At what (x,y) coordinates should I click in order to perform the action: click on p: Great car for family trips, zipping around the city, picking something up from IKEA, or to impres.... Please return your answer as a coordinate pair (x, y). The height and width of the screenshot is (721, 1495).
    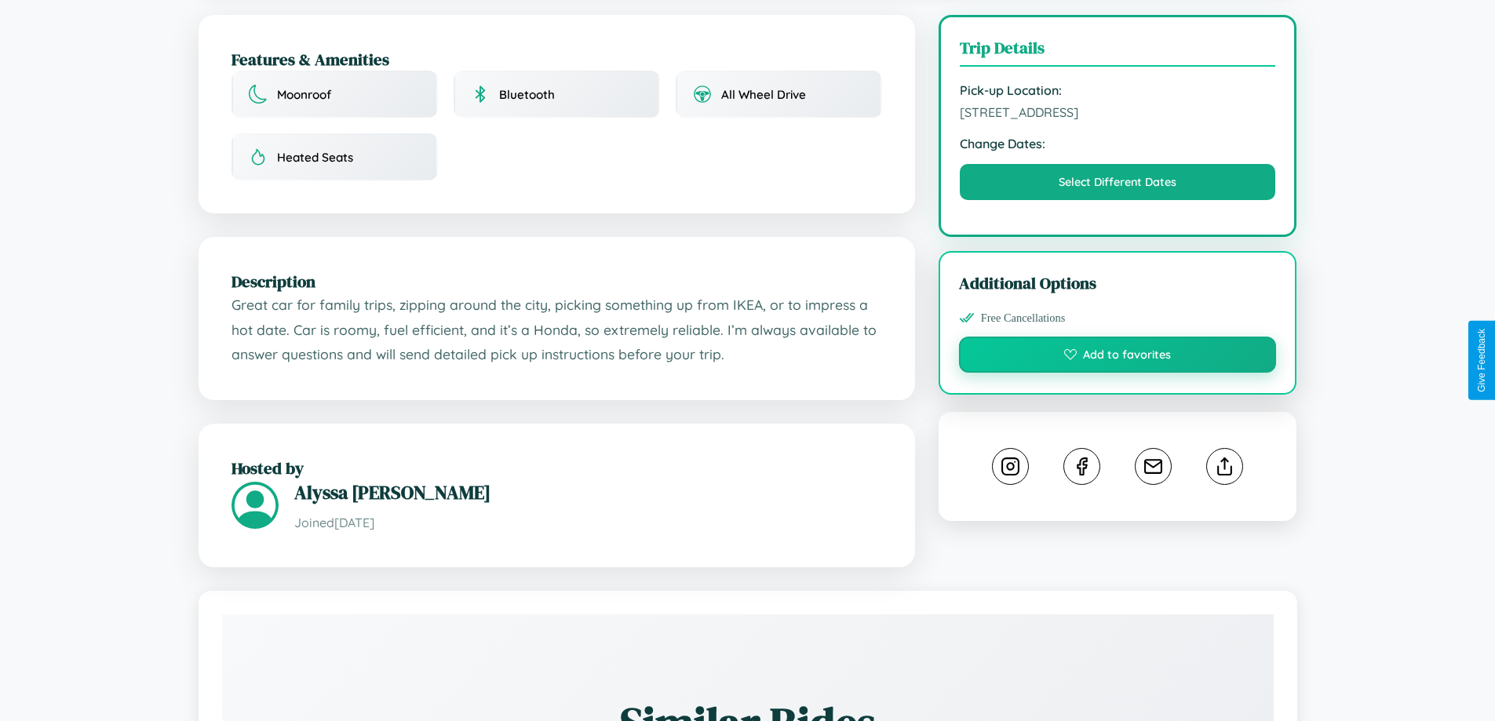
    Looking at the image, I should click on (556, 330).